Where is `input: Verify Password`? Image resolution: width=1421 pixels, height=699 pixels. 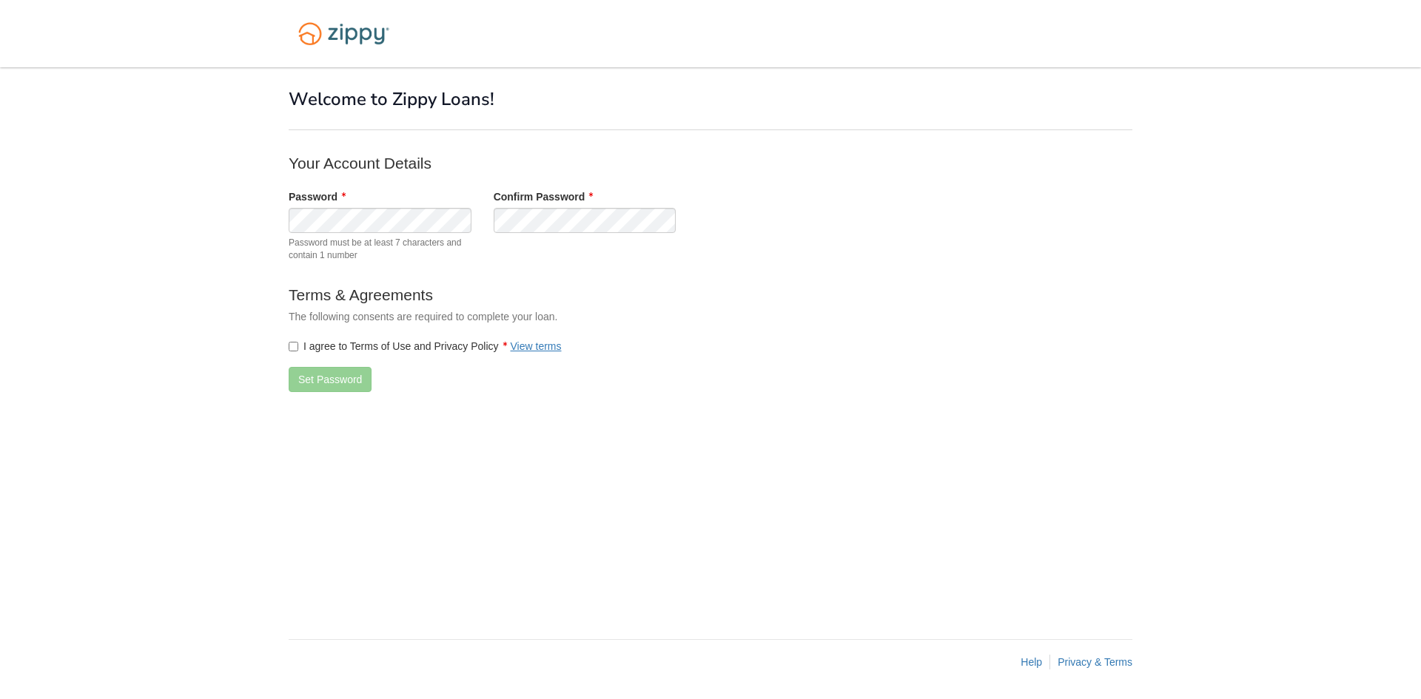 input: Verify Password is located at coordinates (585, 220).